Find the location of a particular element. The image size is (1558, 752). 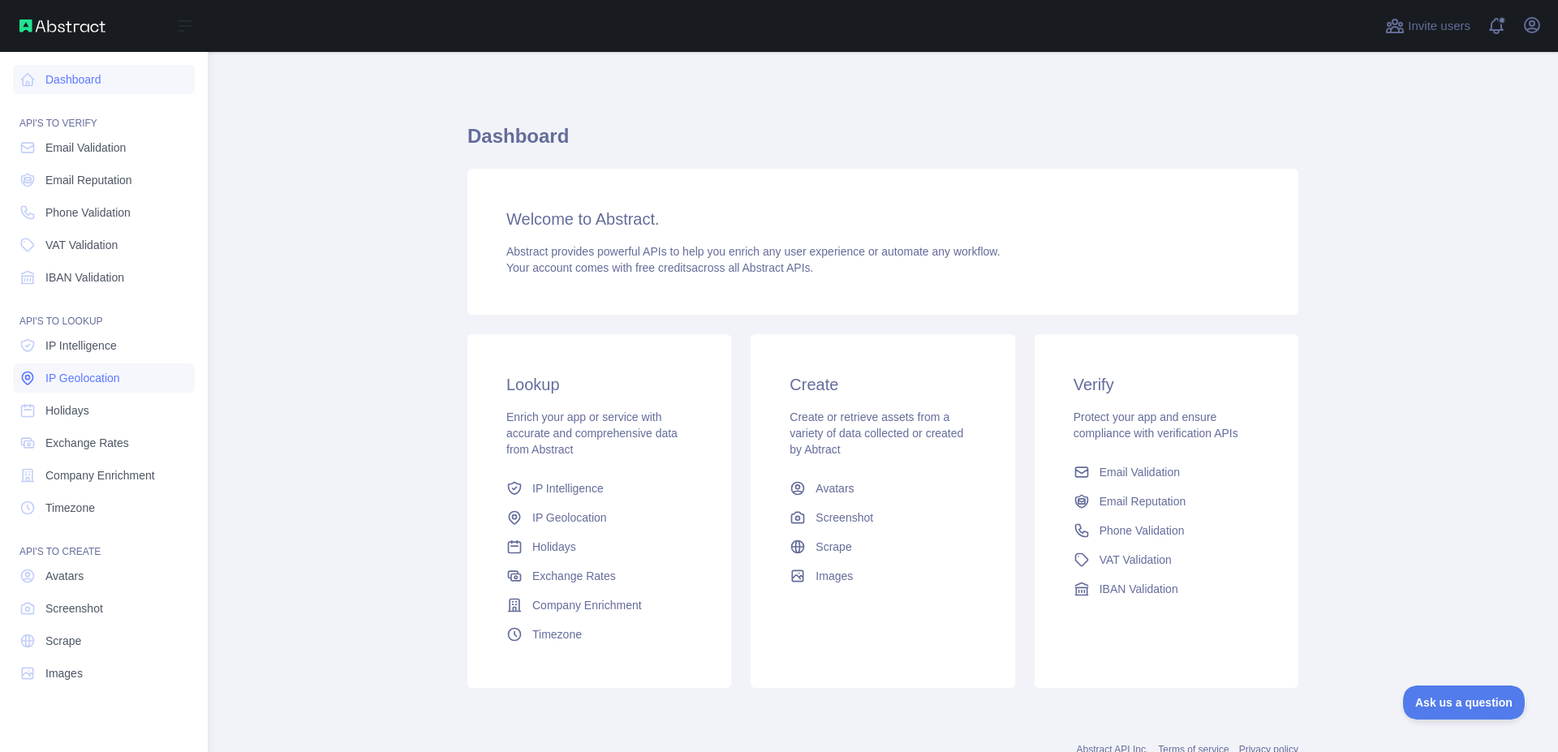

h3: Welcome to Abstract. is located at coordinates (883, 219).